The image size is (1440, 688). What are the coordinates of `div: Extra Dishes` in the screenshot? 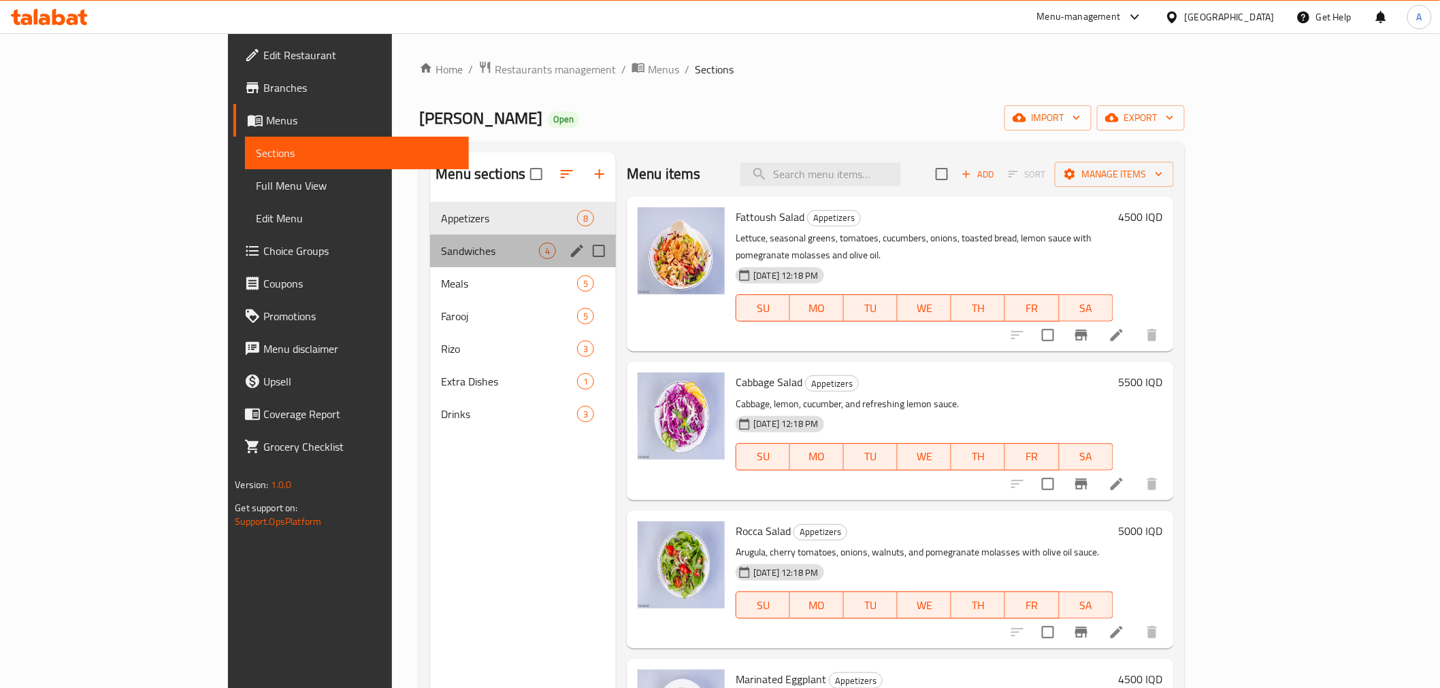 It's located at (509, 382).